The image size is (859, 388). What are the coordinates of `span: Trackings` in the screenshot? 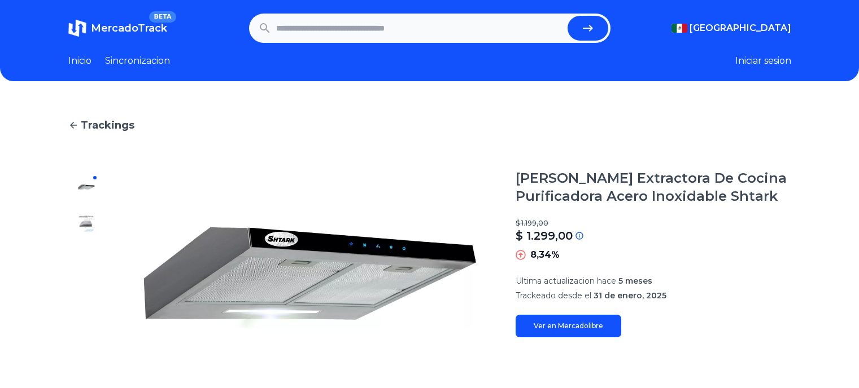 It's located at (107, 125).